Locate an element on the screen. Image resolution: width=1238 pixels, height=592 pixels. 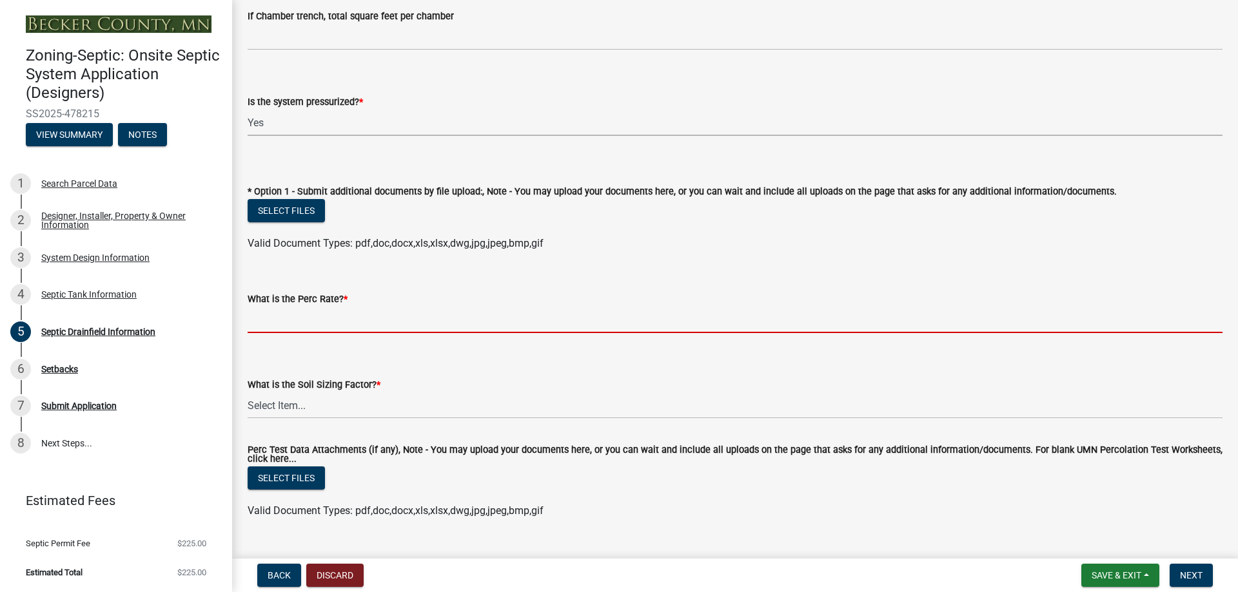
a: Estimated Fees is located at coordinates (111, 501).